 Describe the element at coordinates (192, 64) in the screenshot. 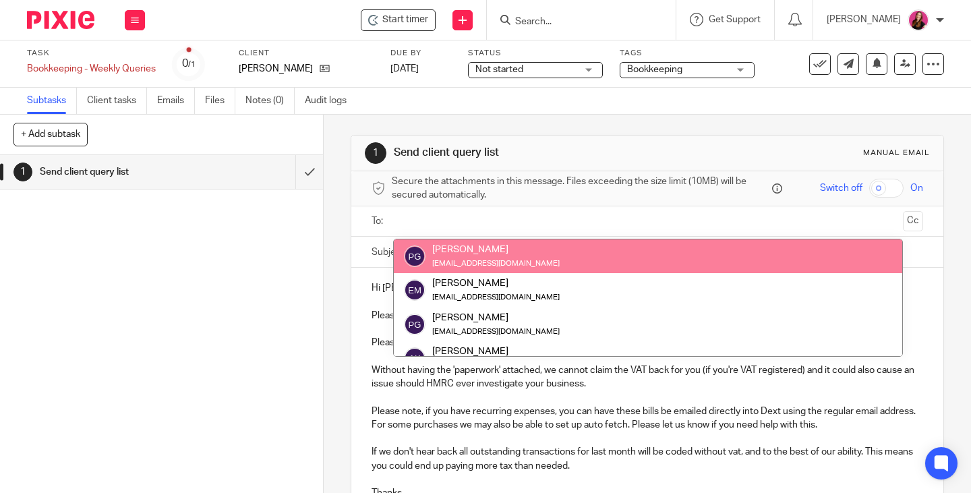

I see `small: /1` at that location.